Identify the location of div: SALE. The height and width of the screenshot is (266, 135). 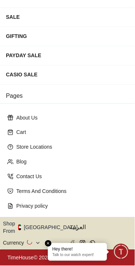
(67, 17).